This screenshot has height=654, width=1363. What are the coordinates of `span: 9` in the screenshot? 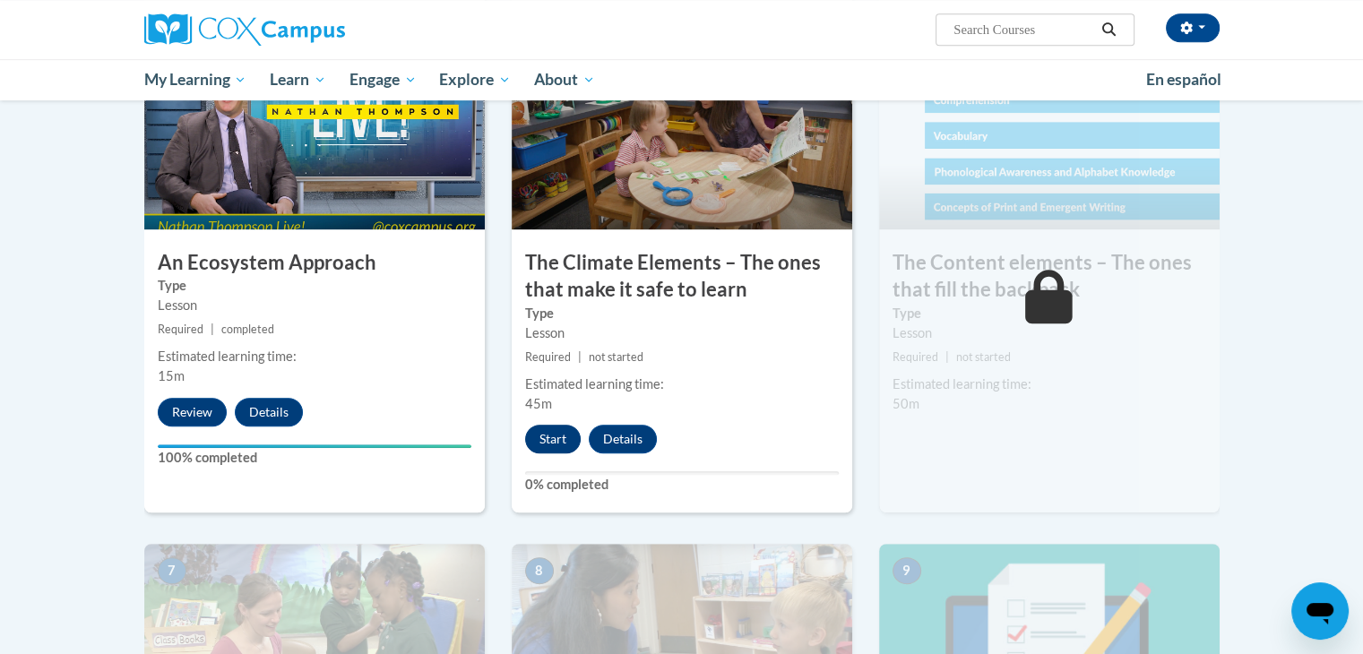 It's located at (907, 571).